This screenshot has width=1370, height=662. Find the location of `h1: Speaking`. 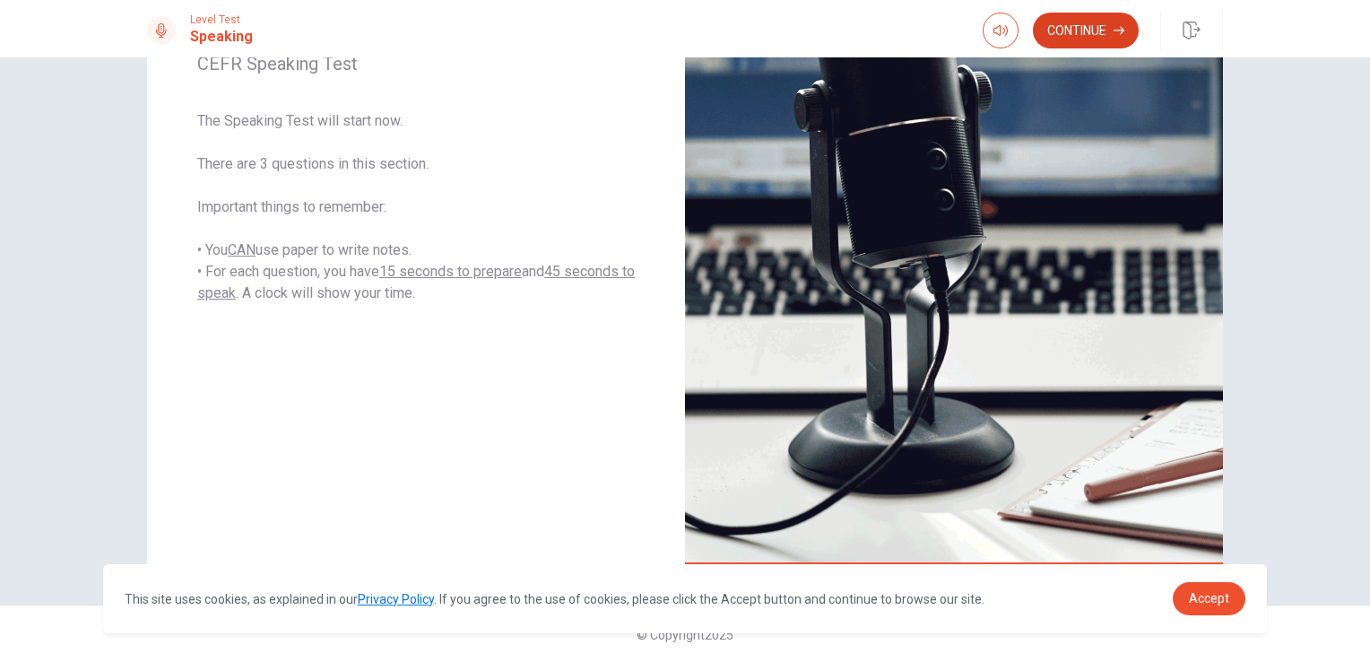

h1: Speaking is located at coordinates (221, 37).